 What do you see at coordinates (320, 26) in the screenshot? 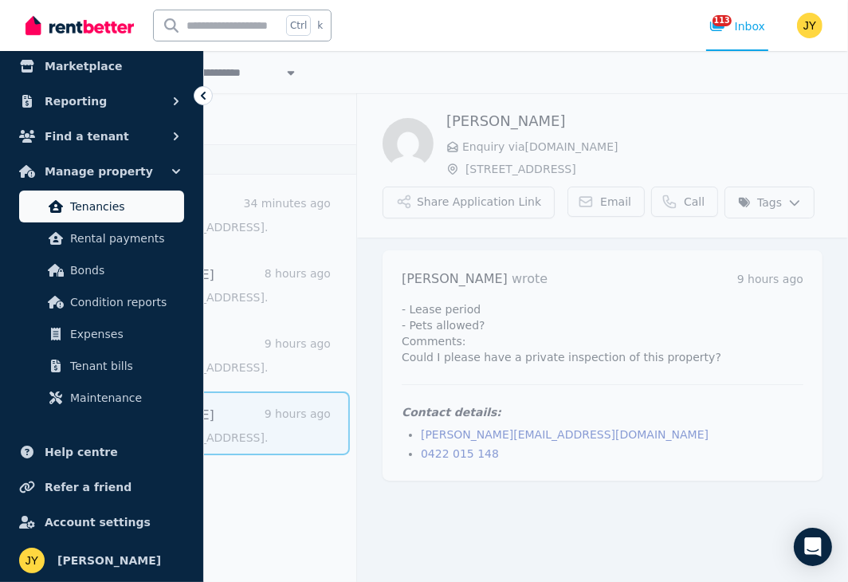
I see `span: k` at bounding box center [320, 26].